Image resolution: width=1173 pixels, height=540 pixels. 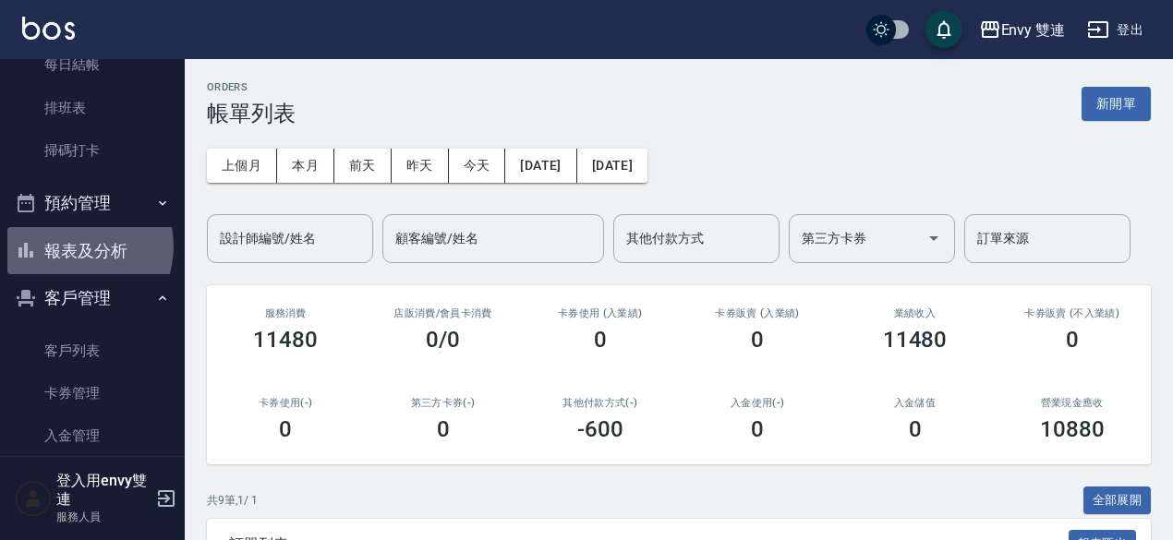 What do you see at coordinates (478, 165) in the screenshot?
I see `button: 今天` at bounding box center [478, 165].